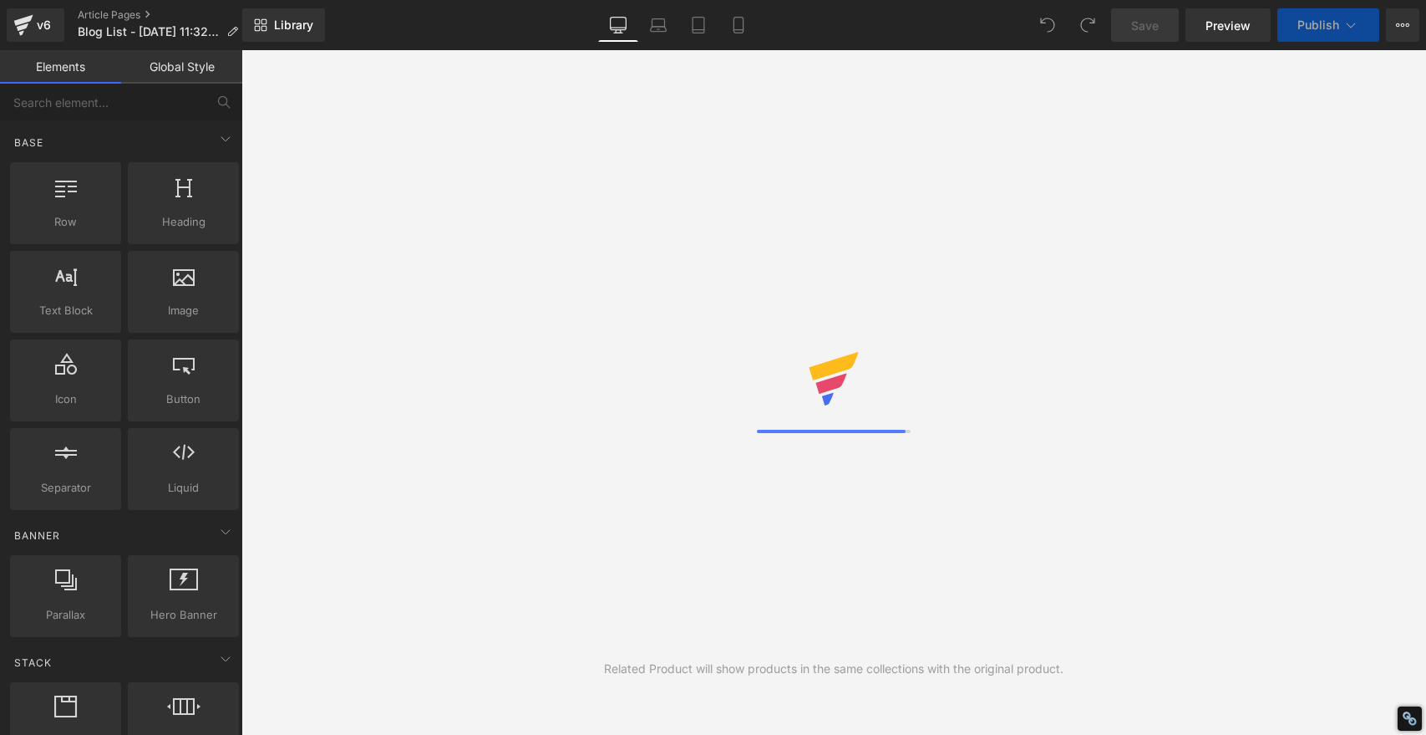 This screenshot has height=735, width=1426. What do you see at coordinates (618, 25) in the screenshot?
I see `a: Desktop` at bounding box center [618, 25].